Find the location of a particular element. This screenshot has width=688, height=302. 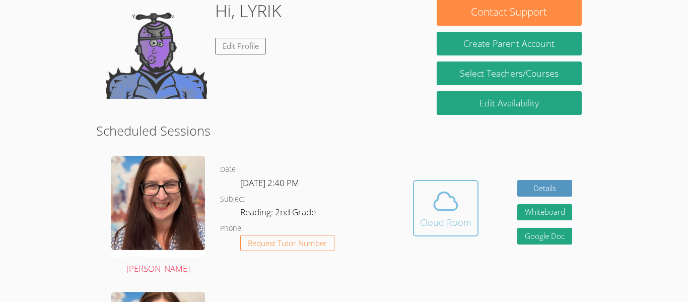

a: Select Teachers/Courses is located at coordinates (510, 73).